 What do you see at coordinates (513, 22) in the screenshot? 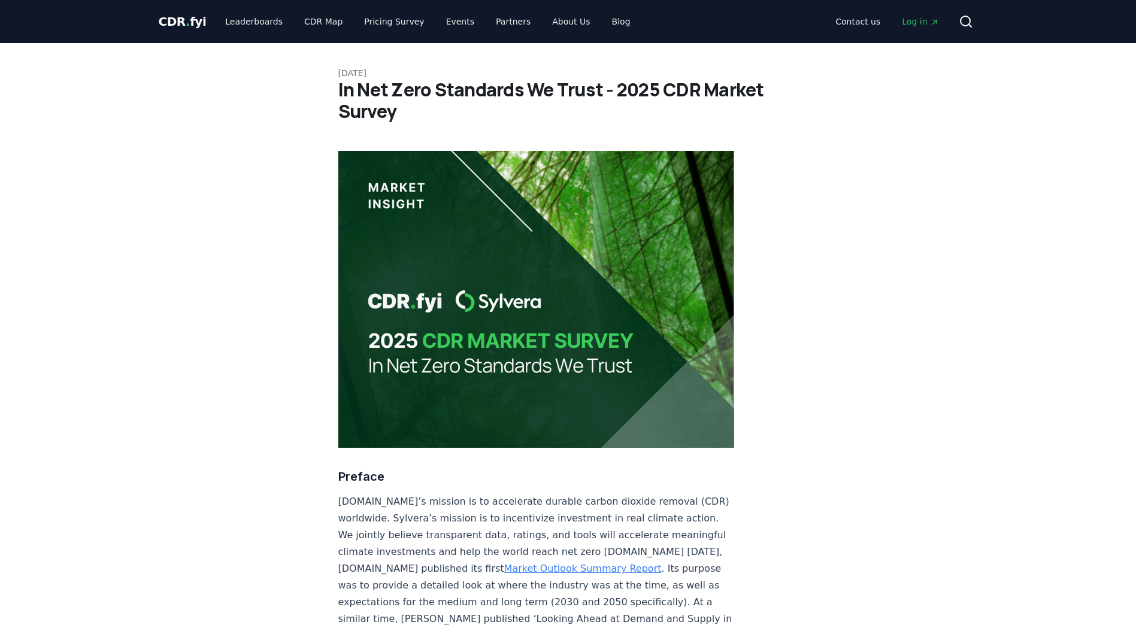
I see `a: Partners` at bounding box center [513, 22].